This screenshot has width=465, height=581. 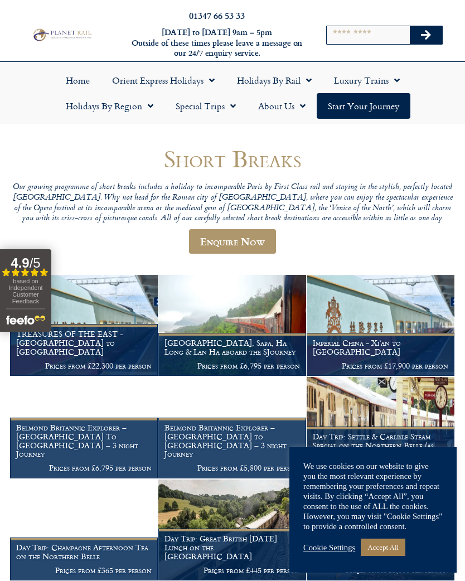 What do you see at coordinates (217, 15) in the screenshot?
I see `a: 01347 66 53 33` at bounding box center [217, 15].